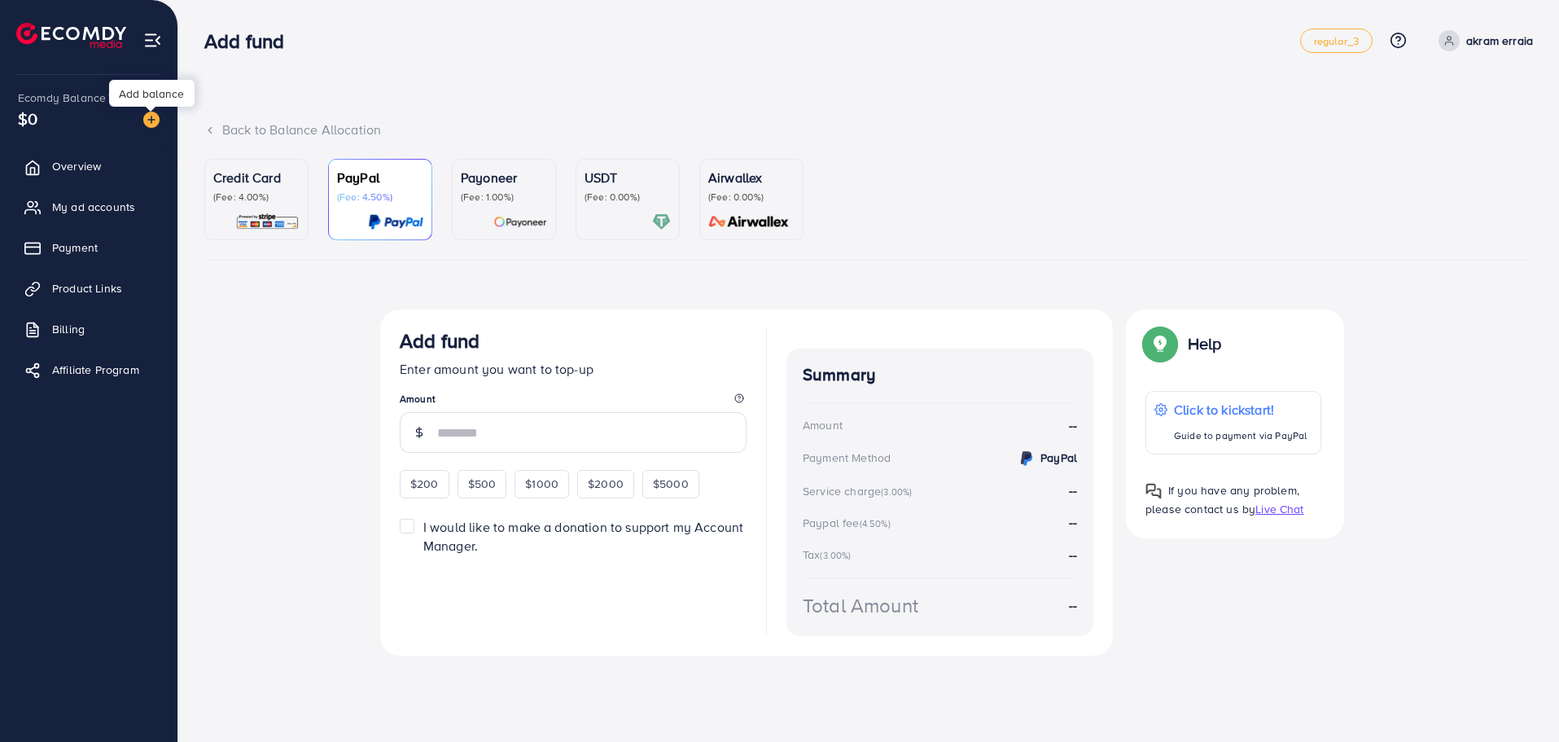  I want to click on a: My ad accounts, so click(89, 207).